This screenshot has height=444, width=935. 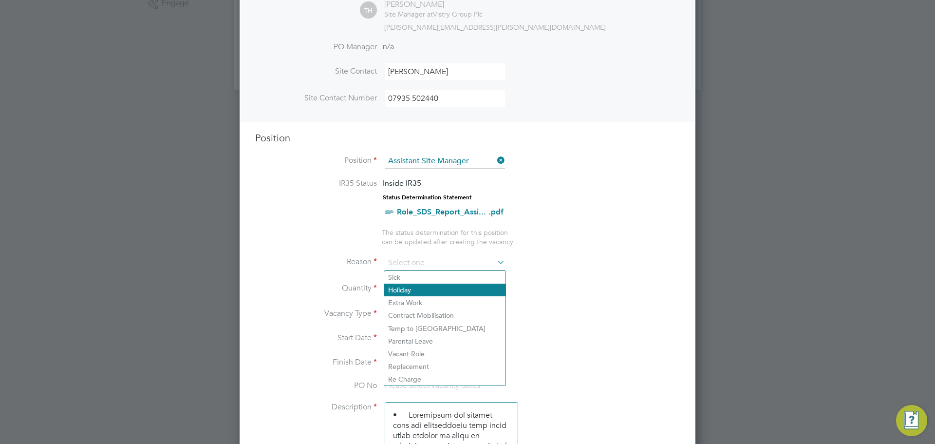 I want to click on span: Site Manager at, so click(x=409, y=14).